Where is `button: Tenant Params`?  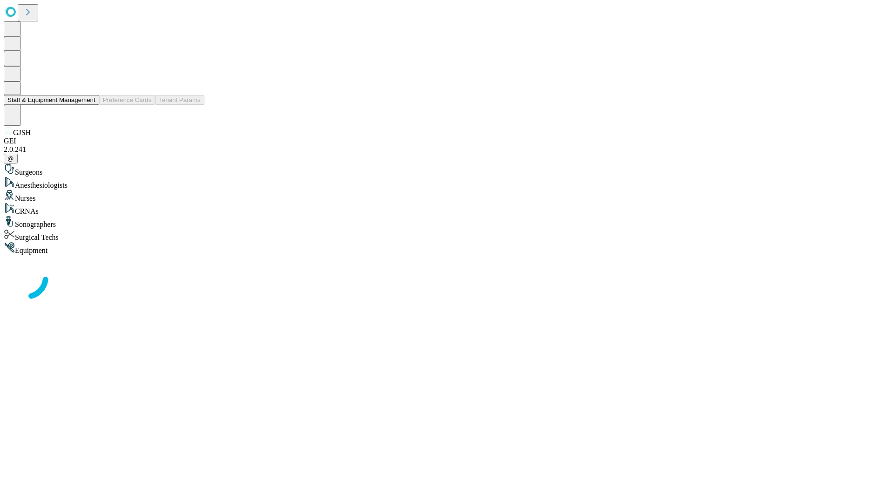 button: Tenant Params is located at coordinates (180, 100).